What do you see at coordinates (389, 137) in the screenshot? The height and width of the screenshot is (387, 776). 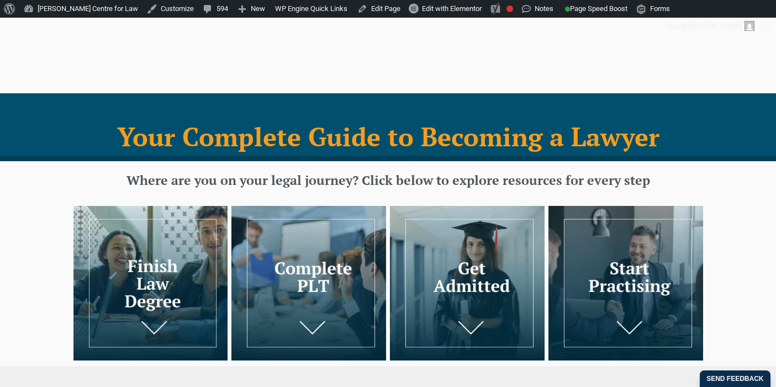 I see `h1: Your Complete Guide to Becoming a Lawyer` at bounding box center [389, 137].